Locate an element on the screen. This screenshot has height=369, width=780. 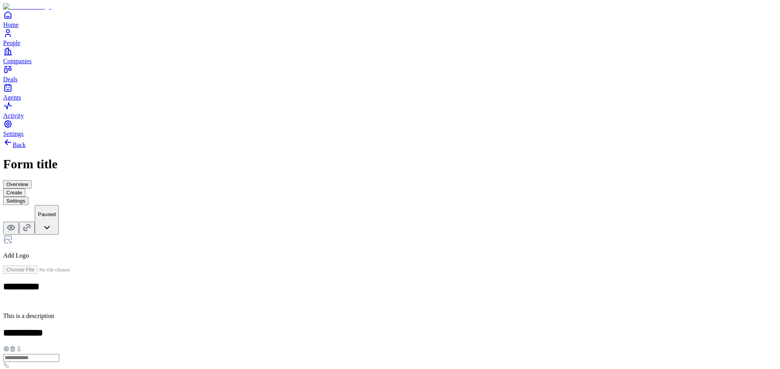
a: Companies is located at coordinates (390, 55).